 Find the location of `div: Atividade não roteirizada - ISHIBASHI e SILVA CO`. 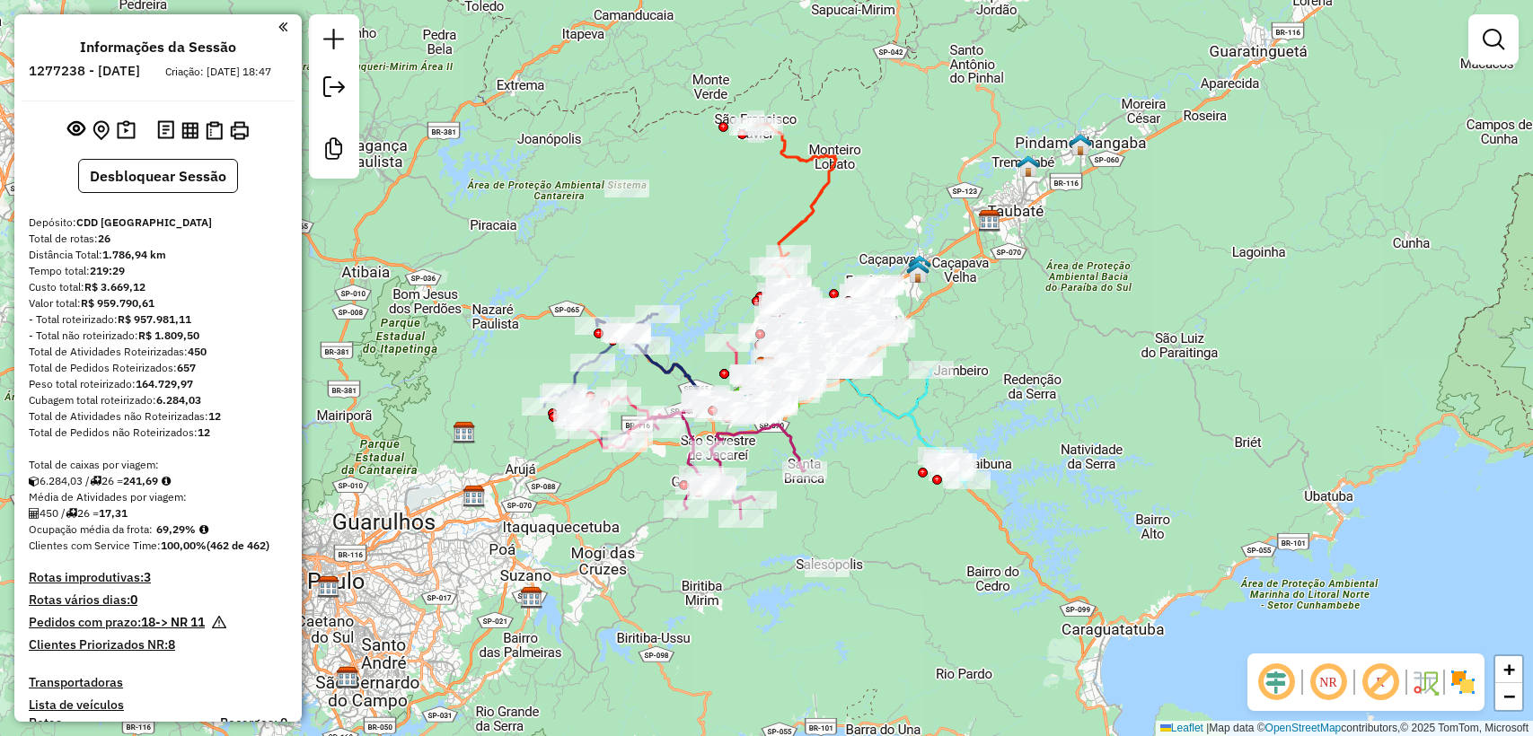

div: Atividade não roteirizada - ISHIBASHI e SILVA CO is located at coordinates (802, 330).